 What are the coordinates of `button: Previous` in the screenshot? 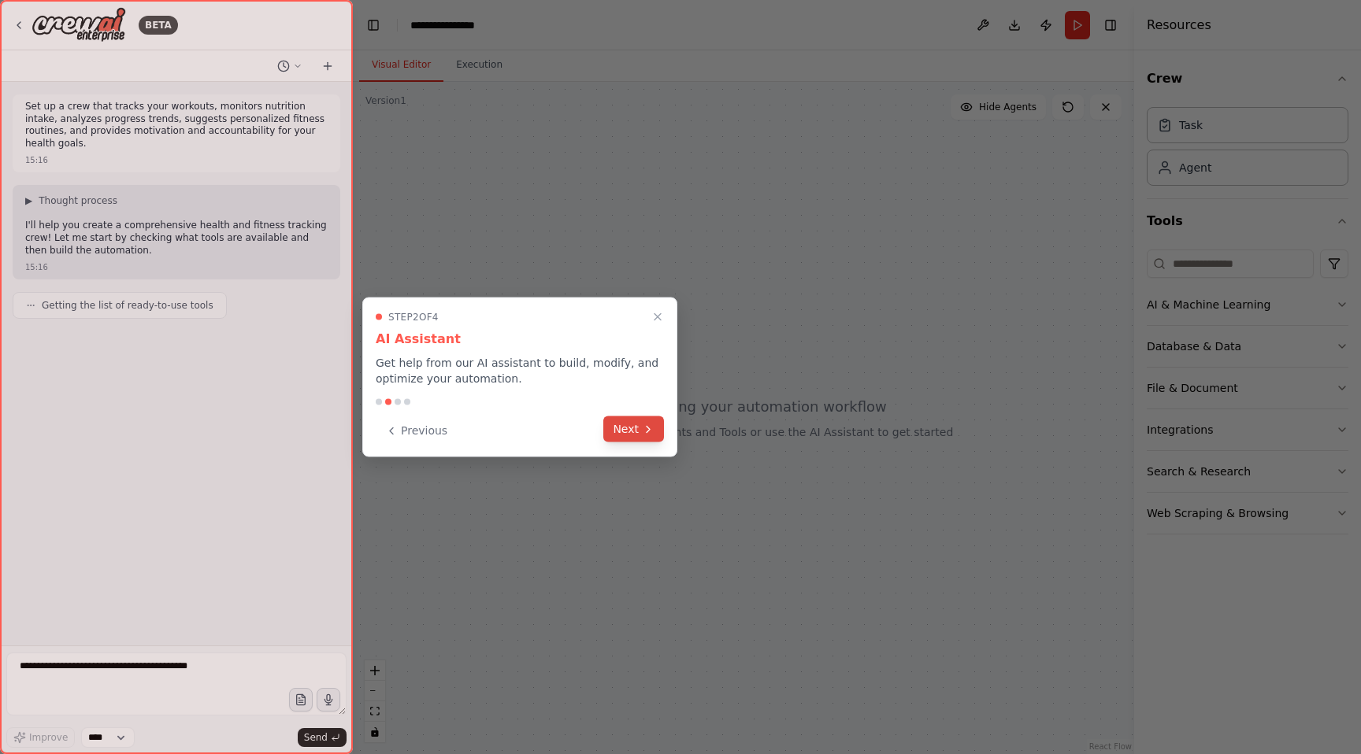 It's located at (416, 431).